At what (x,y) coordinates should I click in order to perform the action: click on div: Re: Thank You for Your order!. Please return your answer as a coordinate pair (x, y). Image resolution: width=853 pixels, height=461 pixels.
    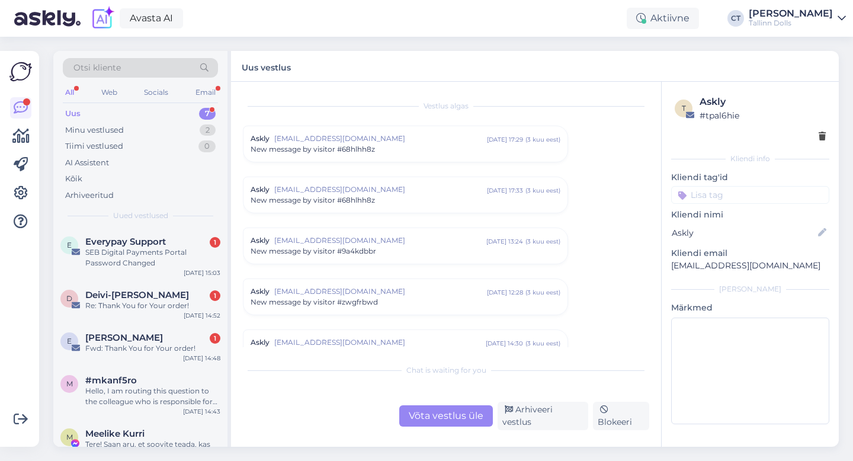
    Looking at the image, I should click on (153, 306).